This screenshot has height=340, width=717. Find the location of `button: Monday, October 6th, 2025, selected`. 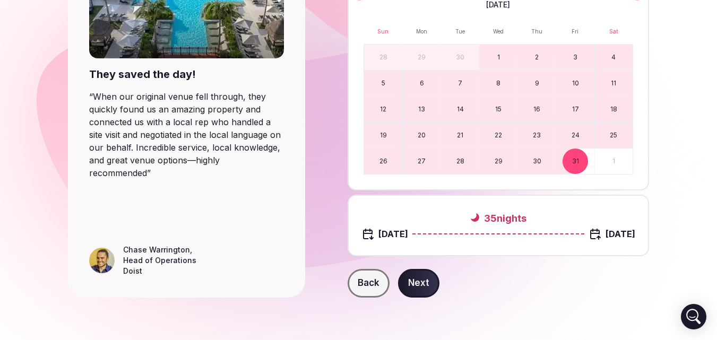

button: Monday, October 6th, 2025, selected is located at coordinates (422, 83).